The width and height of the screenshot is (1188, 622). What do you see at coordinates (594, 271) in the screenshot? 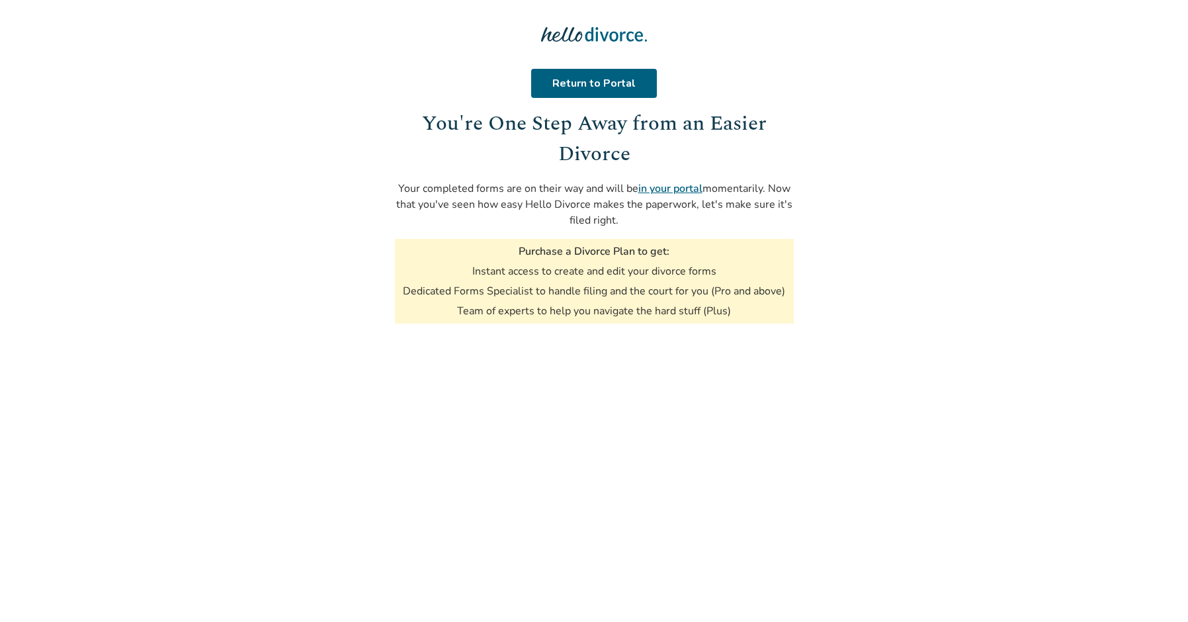
I see `li: Instant access to create and edit your divorce forms` at bounding box center [594, 271].